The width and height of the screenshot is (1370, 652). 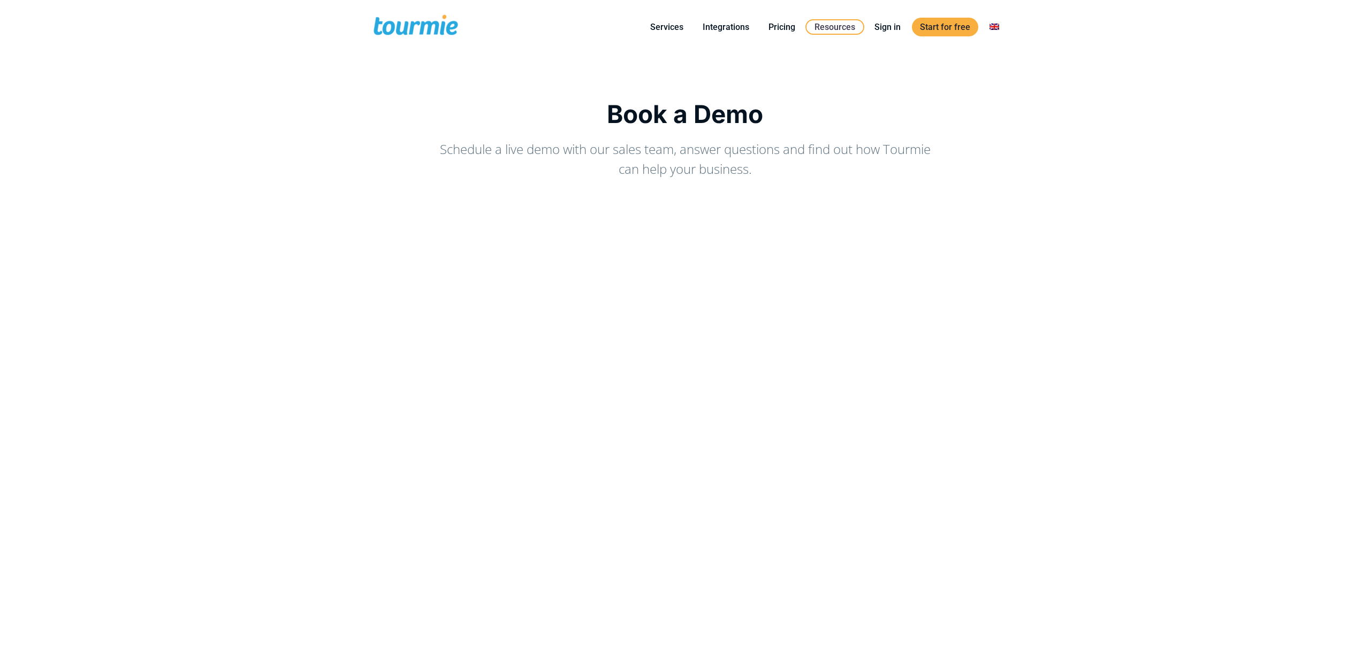 What do you see at coordinates (685, 159) in the screenshot?
I see `p: Schedule a live demo with our sales team, answer questions and find out how Tourmie can help your...` at bounding box center [685, 159].